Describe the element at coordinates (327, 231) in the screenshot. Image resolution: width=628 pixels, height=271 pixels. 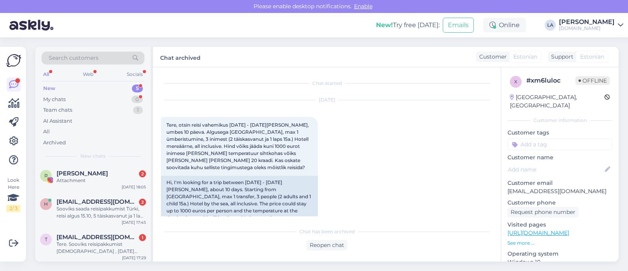
I see `span: Chat has been archived` at that location.